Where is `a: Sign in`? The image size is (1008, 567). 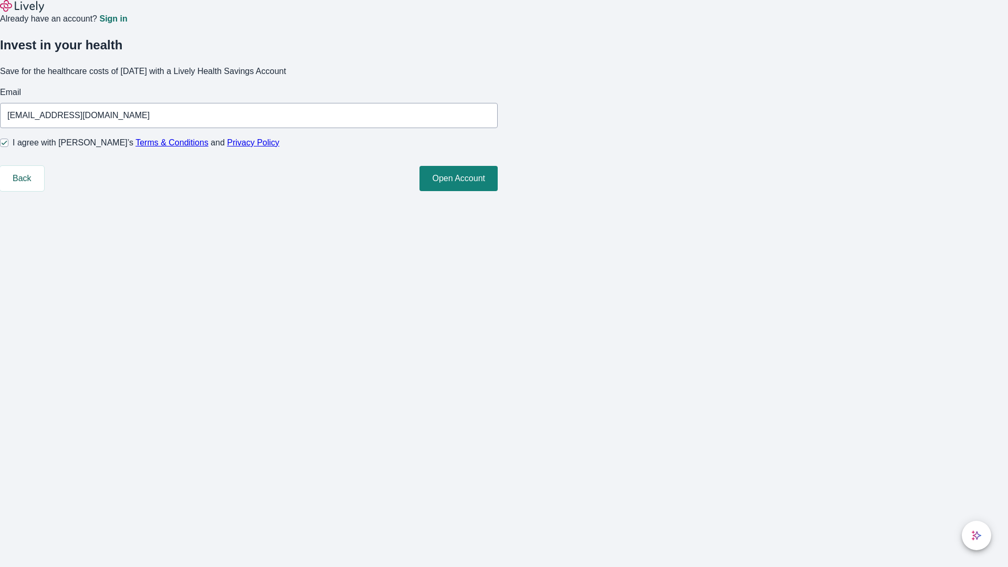 a: Sign in is located at coordinates (113, 19).